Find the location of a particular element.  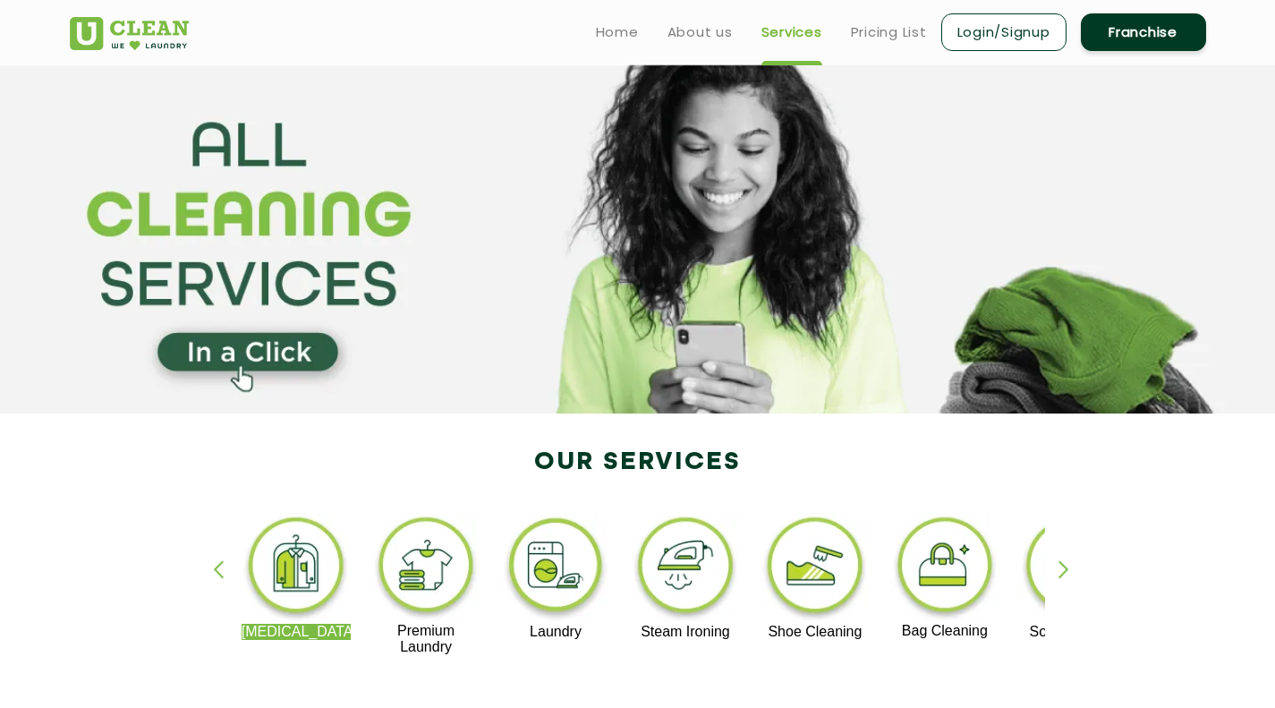

img: bag_cleaning_11zon.webp is located at coordinates (945, 567).